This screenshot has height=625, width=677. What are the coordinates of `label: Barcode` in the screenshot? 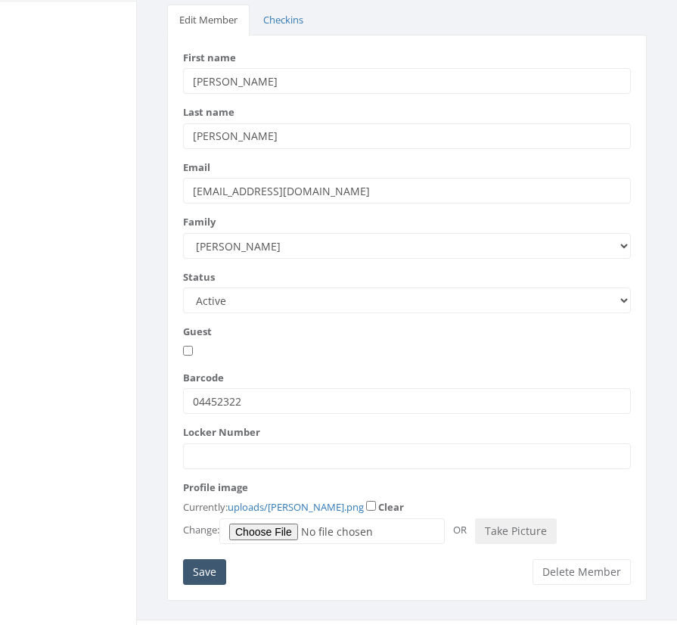 It's located at (203, 377).